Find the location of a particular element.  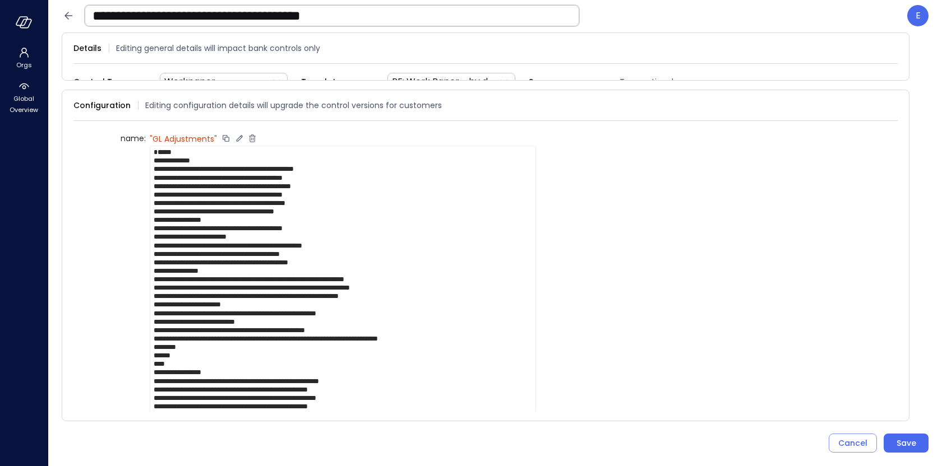

span: name is located at coordinates (133, 138).